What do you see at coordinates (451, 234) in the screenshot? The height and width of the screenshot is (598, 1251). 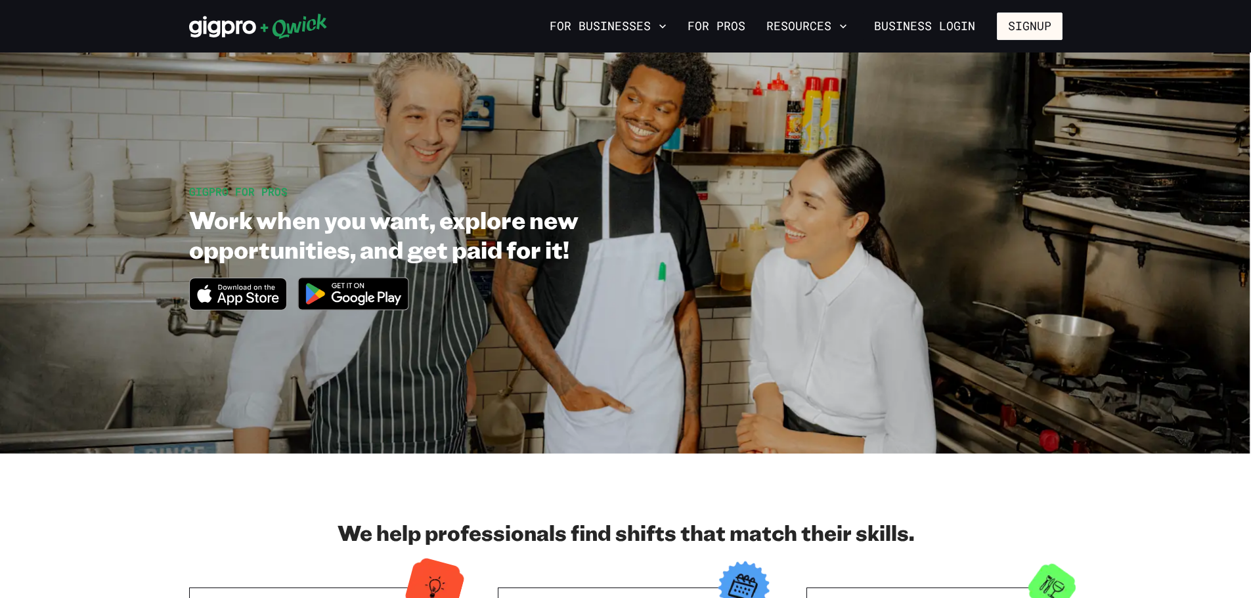 I see `h1: Work when you want, explore new opportunities, and get paid for it!` at bounding box center [451, 234].